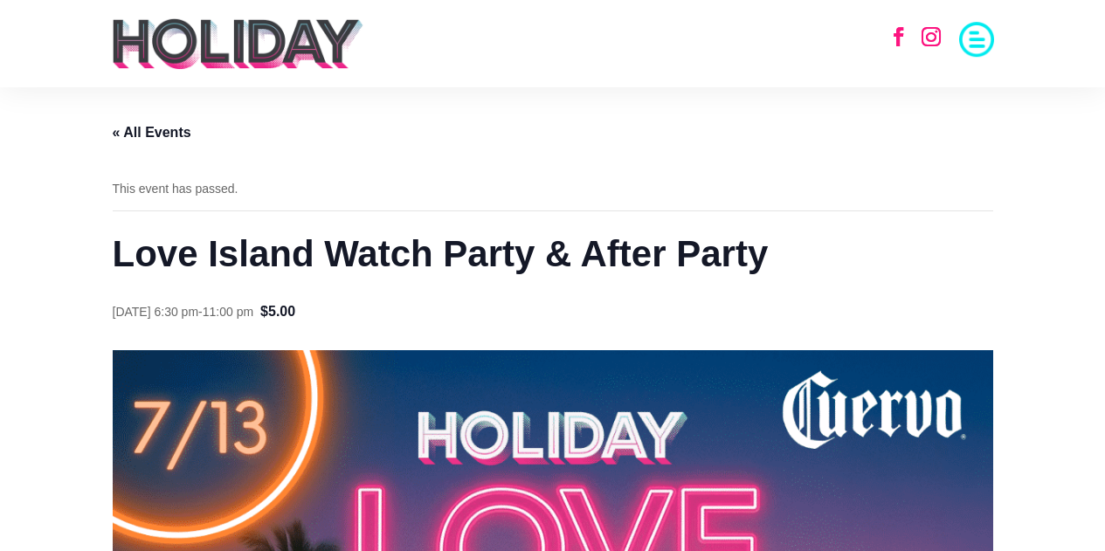 This screenshot has width=1105, height=551. What do you see at coordinates (553, 190) in the screenshot?
I see `li: This event has passed.` at bounding box center [553, 190].